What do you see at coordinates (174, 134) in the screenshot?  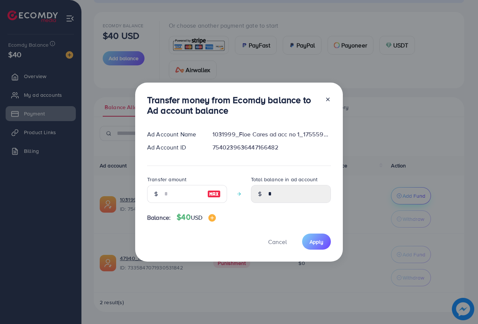 I see `div: Ad Account Name` at bounding box center [174, 134].